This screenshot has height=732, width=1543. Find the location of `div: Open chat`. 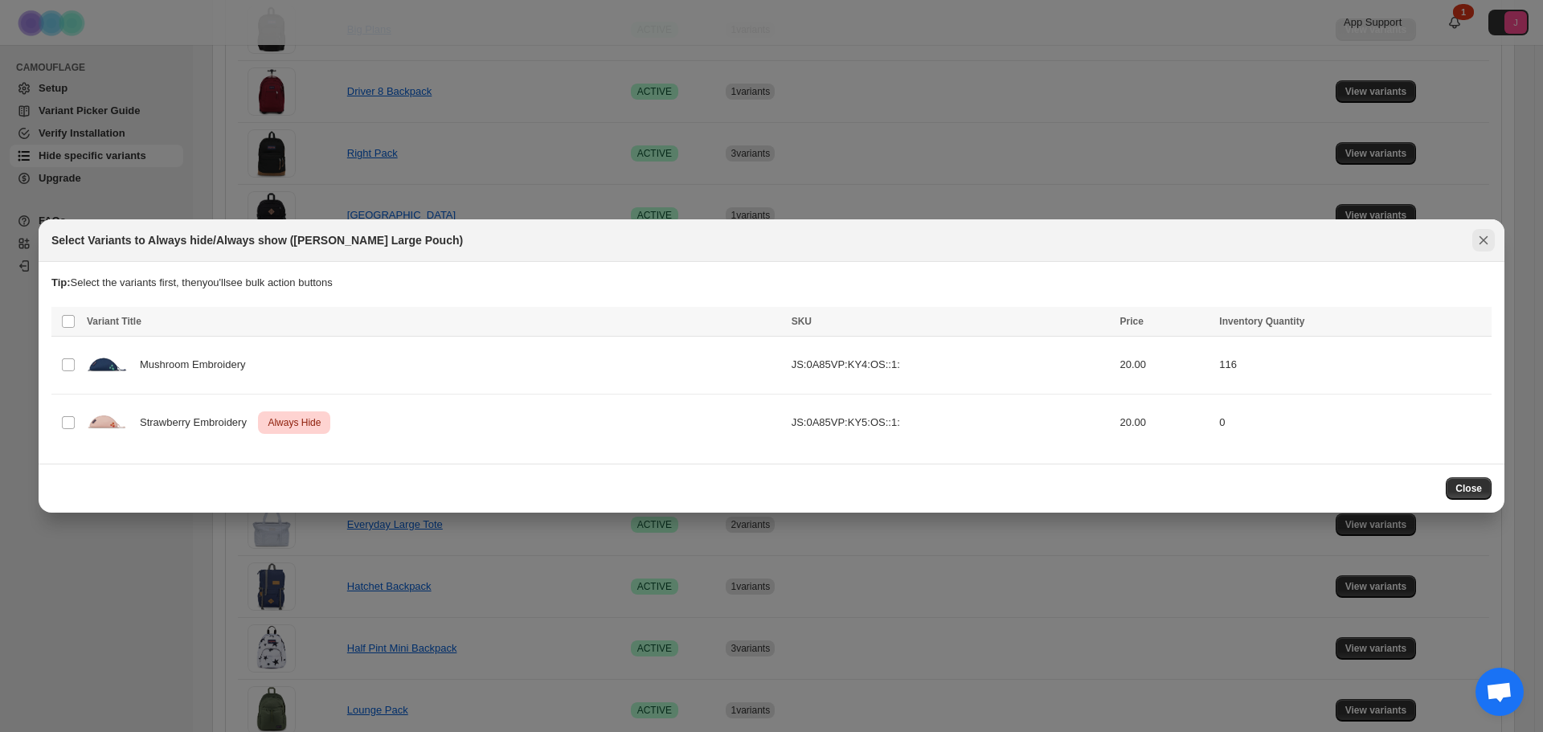

div: Open chat is located at coordinates (1499, 692).